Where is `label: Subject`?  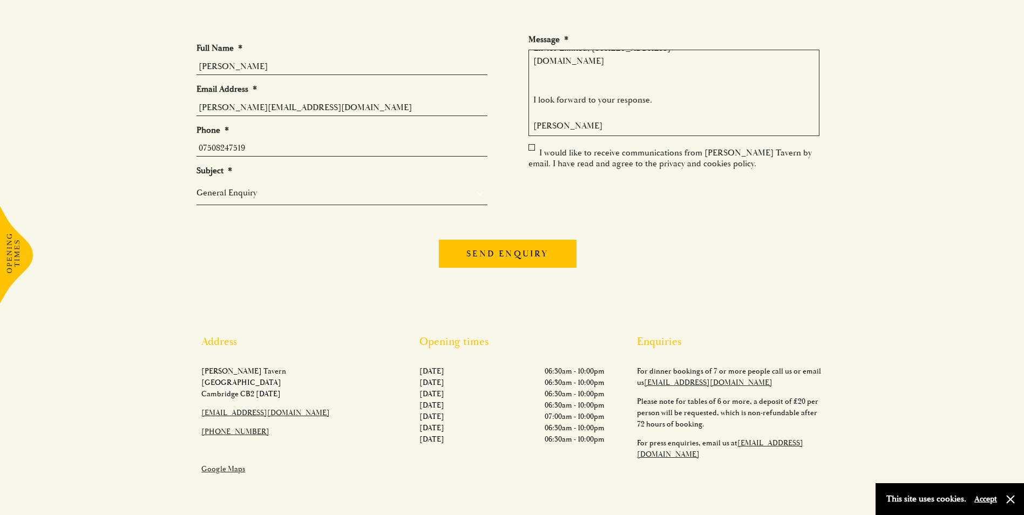 label: Subject is located at coordinates (214, 171).